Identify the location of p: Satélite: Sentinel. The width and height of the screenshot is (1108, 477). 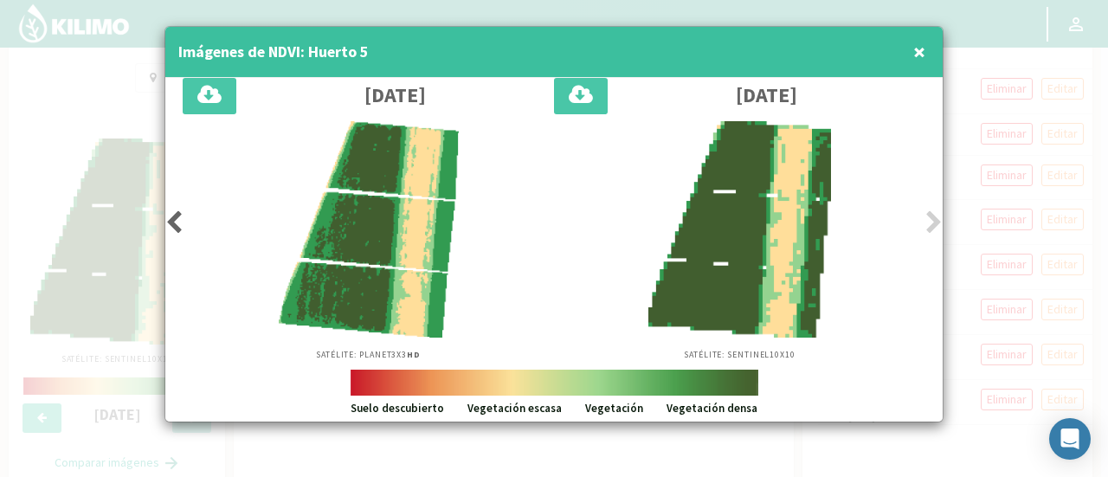
(739, 354).